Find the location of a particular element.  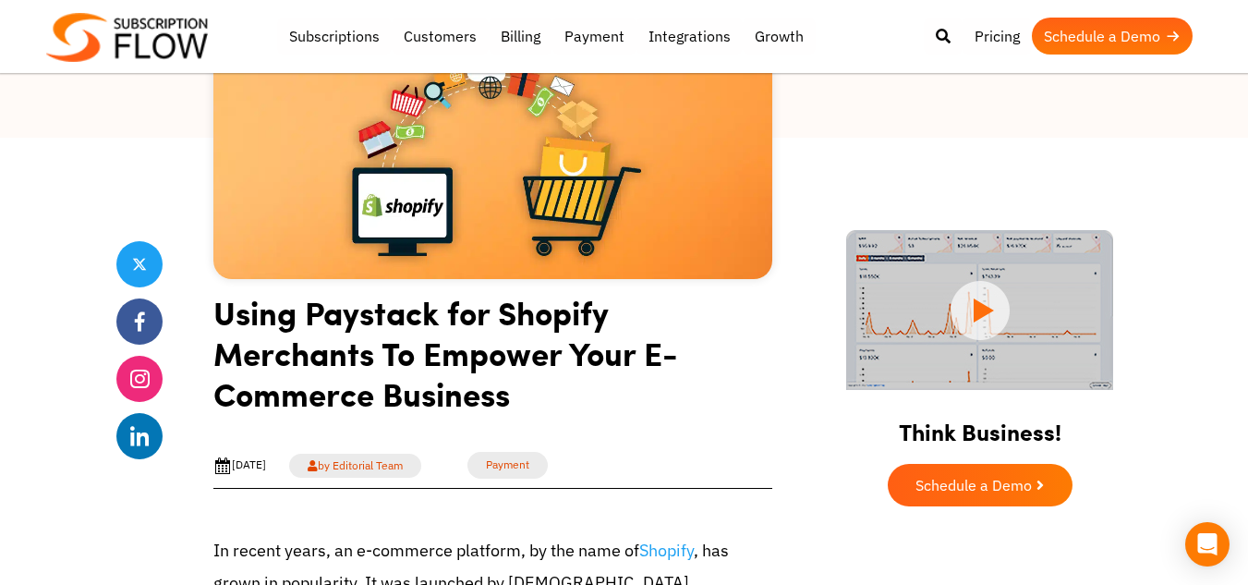

span: Schedule a Demo is located at coordinates (974, 485).